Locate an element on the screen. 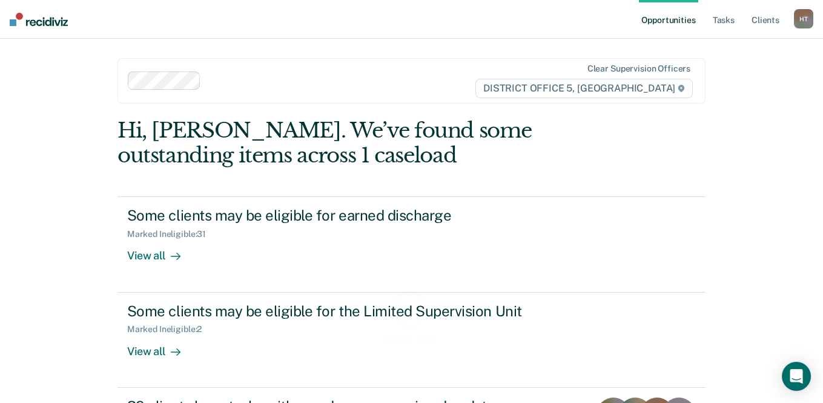  img: Recidiviz is located at coordinates (39, 19).